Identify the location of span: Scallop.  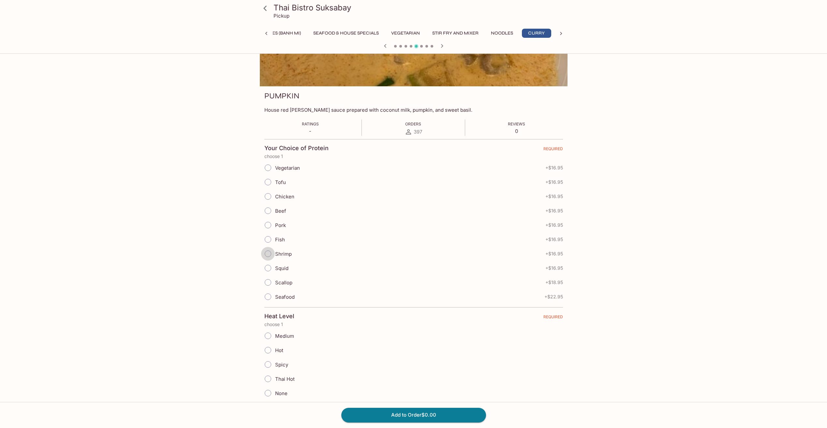
(284, 283).